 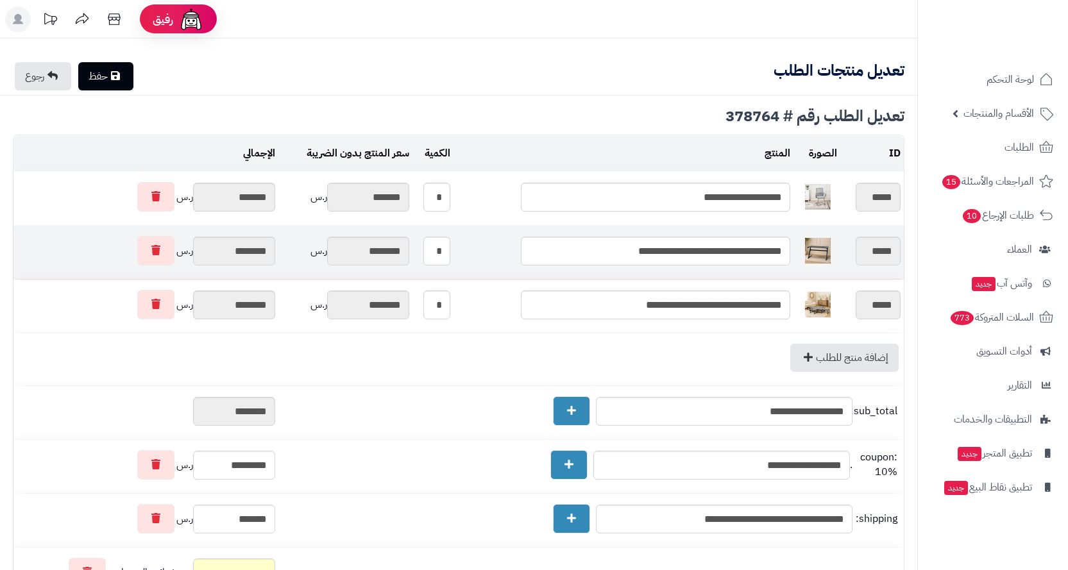 What do you see at coordinates (818, 305) in the screenshot?
I see `img: 1758530642-1-40x40.jpg` at bounding box center [818, 305].